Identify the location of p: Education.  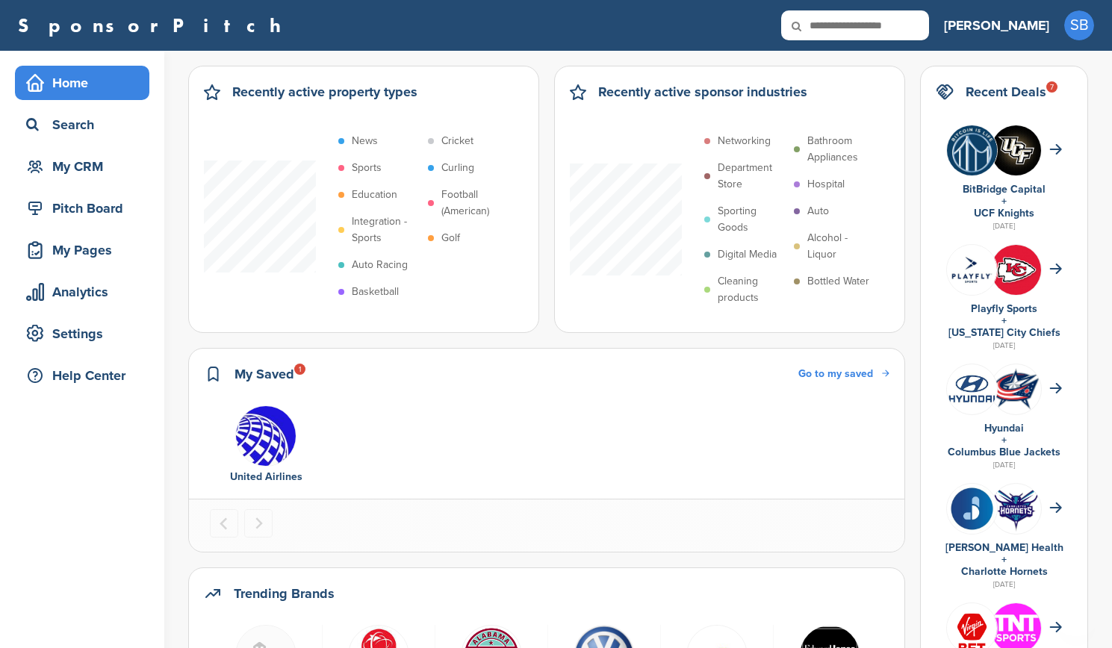
(374, 195).